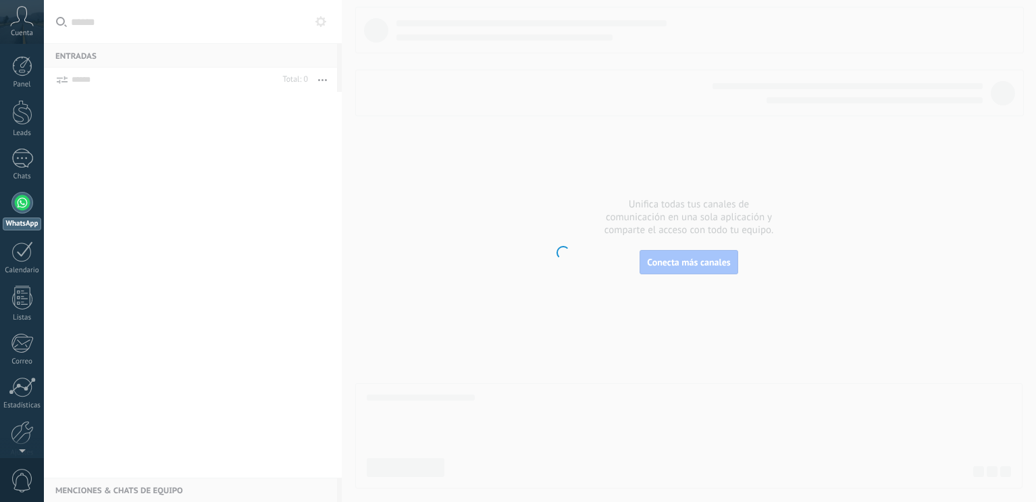 The image size is (1036, 502). Describe the element at coordinates (22, 33) in the screenshot. I see `span: Cuenta` at that location.